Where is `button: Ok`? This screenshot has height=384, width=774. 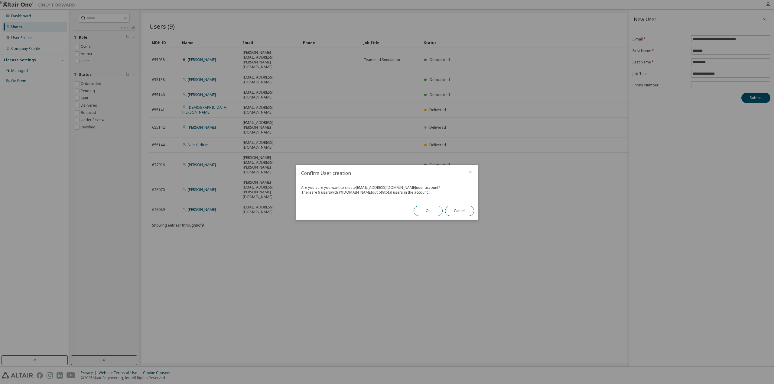
button: Ok is located at coordinates (428, 211).